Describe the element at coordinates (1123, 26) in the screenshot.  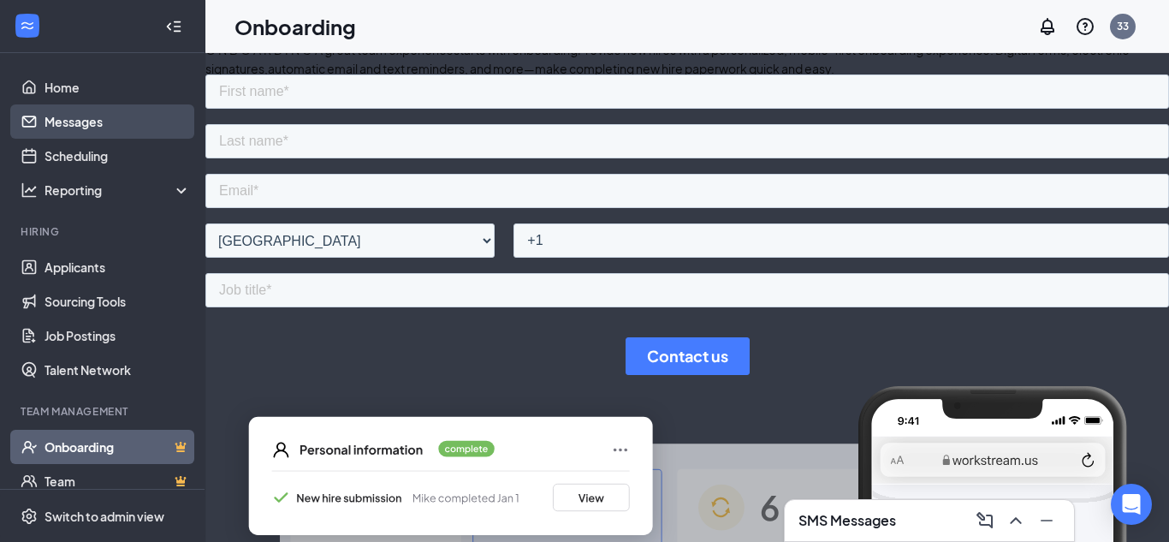
I see `div: 33` at that location.